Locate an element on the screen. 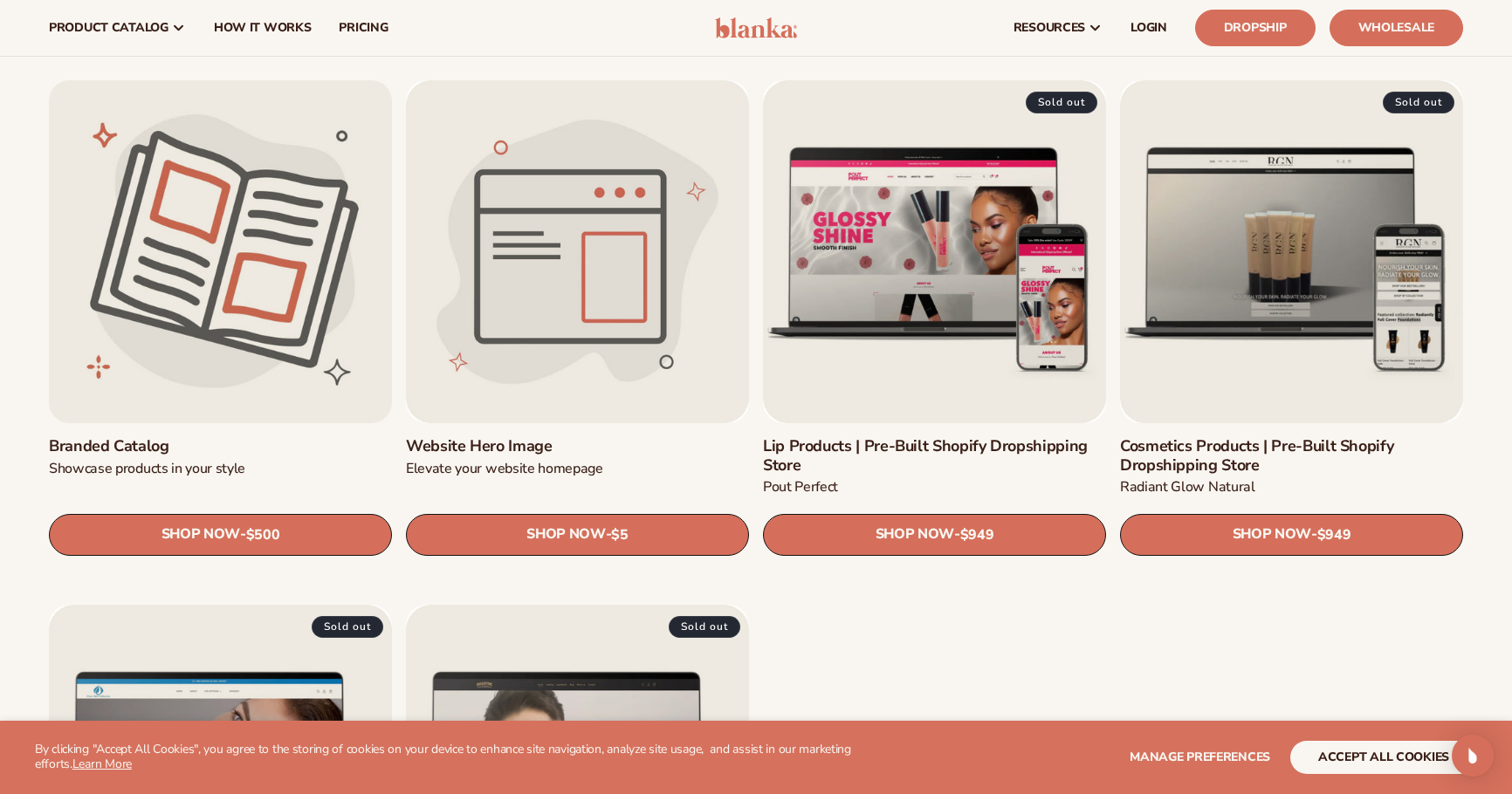 The image size is (1512, 794). span: How It Works is located at coordinates (262, 28).